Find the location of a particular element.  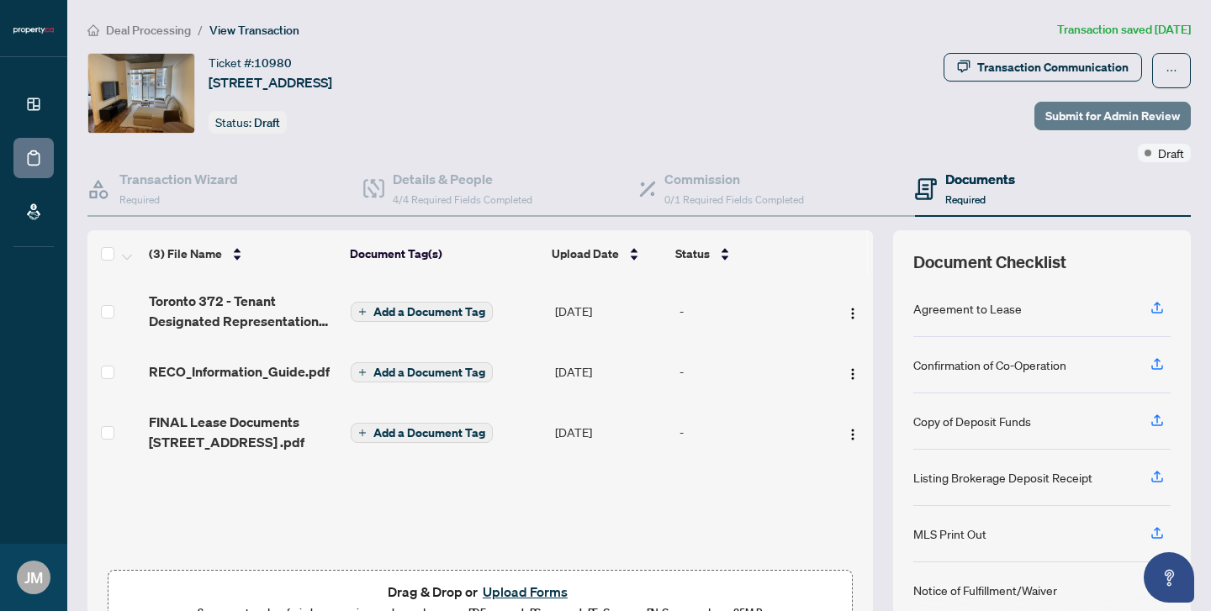

span: home is located at coordinates (93, 30).